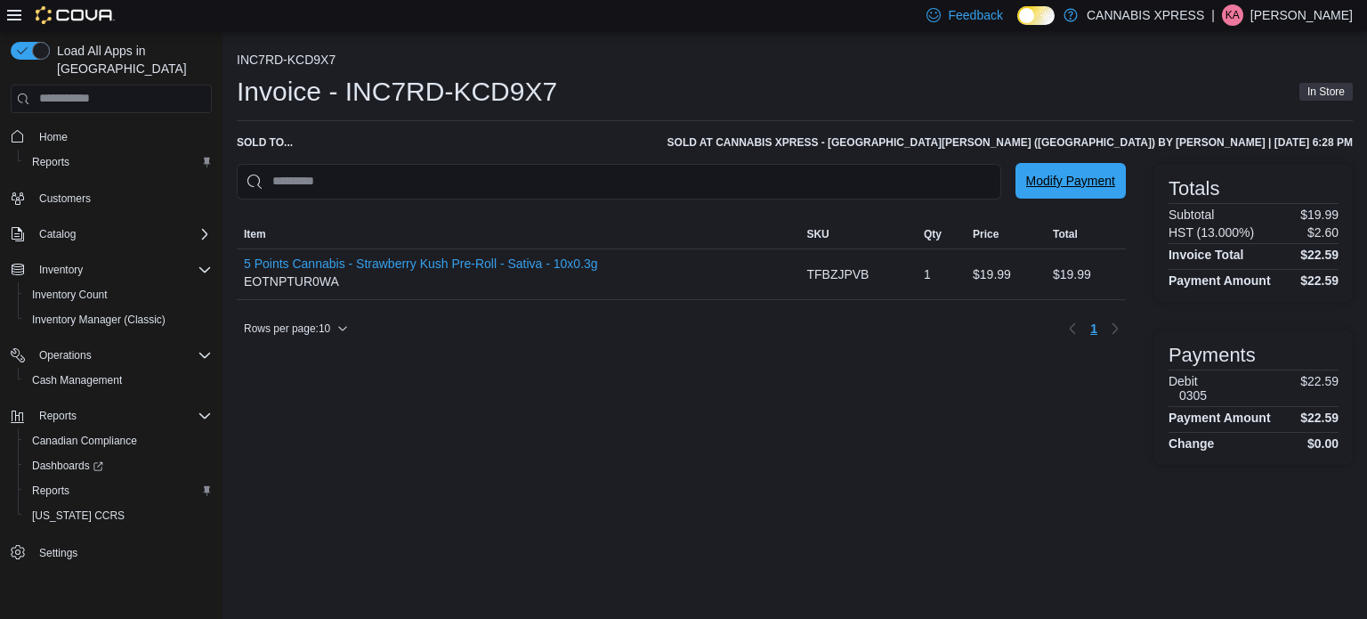 Image resolution: width=1367 pixels, height=619 pixels. What do you see at coordinates (1233, 15) in the screenshot?
I see `div: Kaylea Anderson-Masson` at bounding box center [1233, 15].